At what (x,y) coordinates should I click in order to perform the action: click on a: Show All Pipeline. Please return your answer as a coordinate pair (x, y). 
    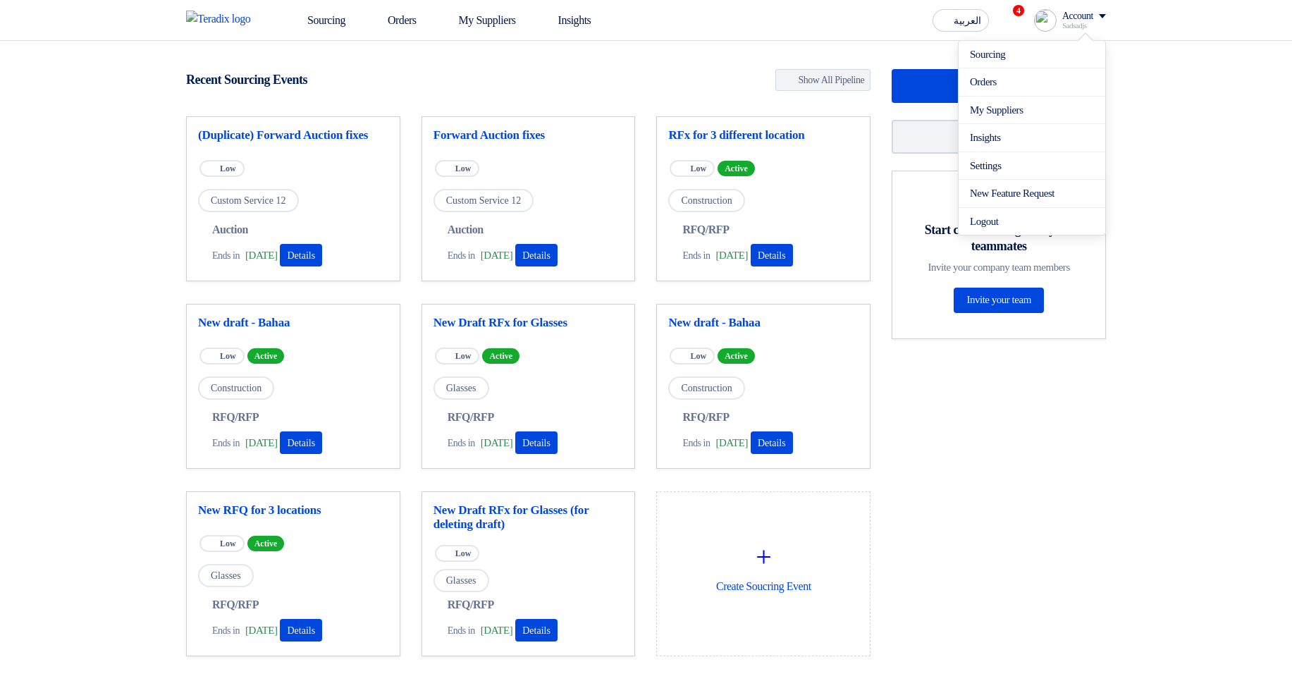
    Looking at the image, I should click on (823, 80).